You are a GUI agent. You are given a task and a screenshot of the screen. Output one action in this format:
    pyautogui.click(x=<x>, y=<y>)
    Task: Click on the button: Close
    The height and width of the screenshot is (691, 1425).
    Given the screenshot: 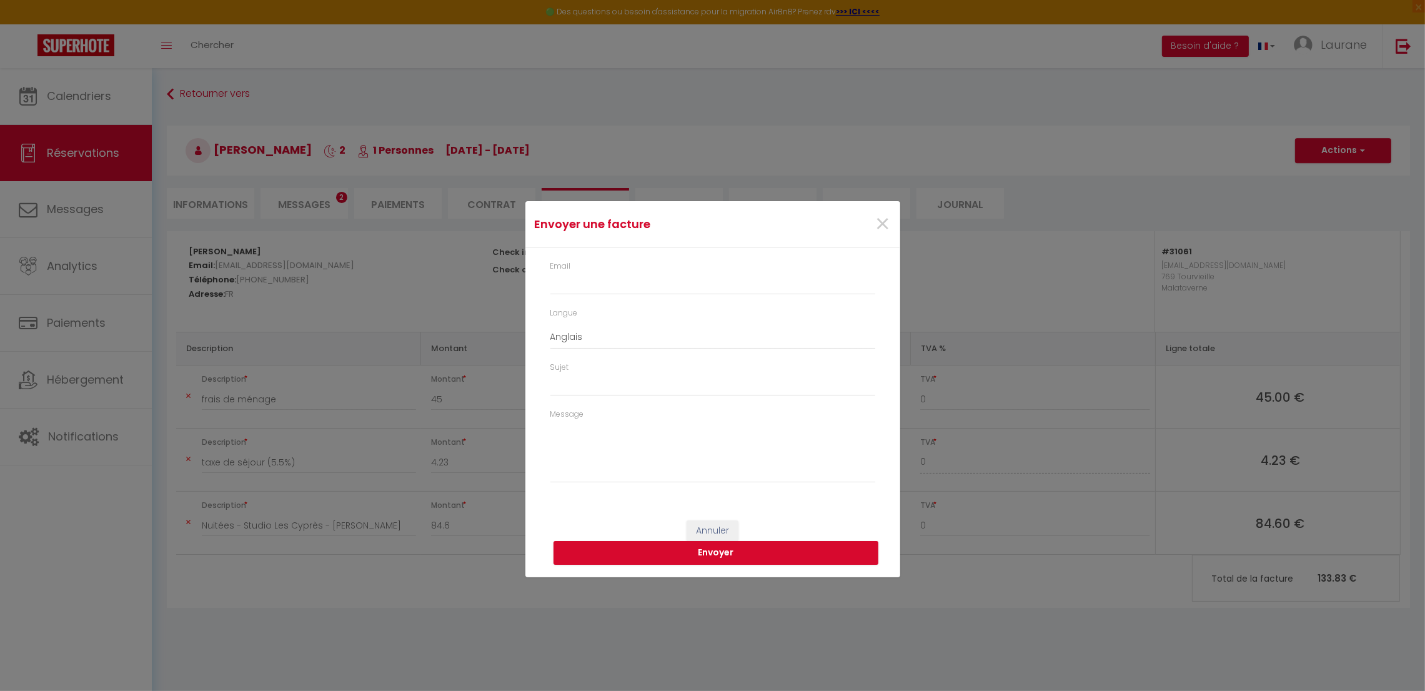 What is the action you would take?
    pyautogui.click(x=883, y=224)
    